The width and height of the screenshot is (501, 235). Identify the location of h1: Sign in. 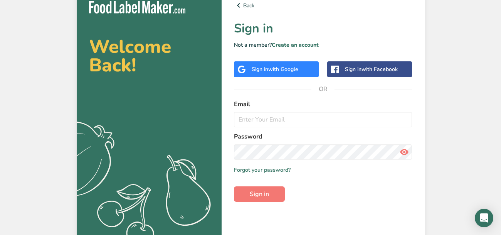
(323, 29).